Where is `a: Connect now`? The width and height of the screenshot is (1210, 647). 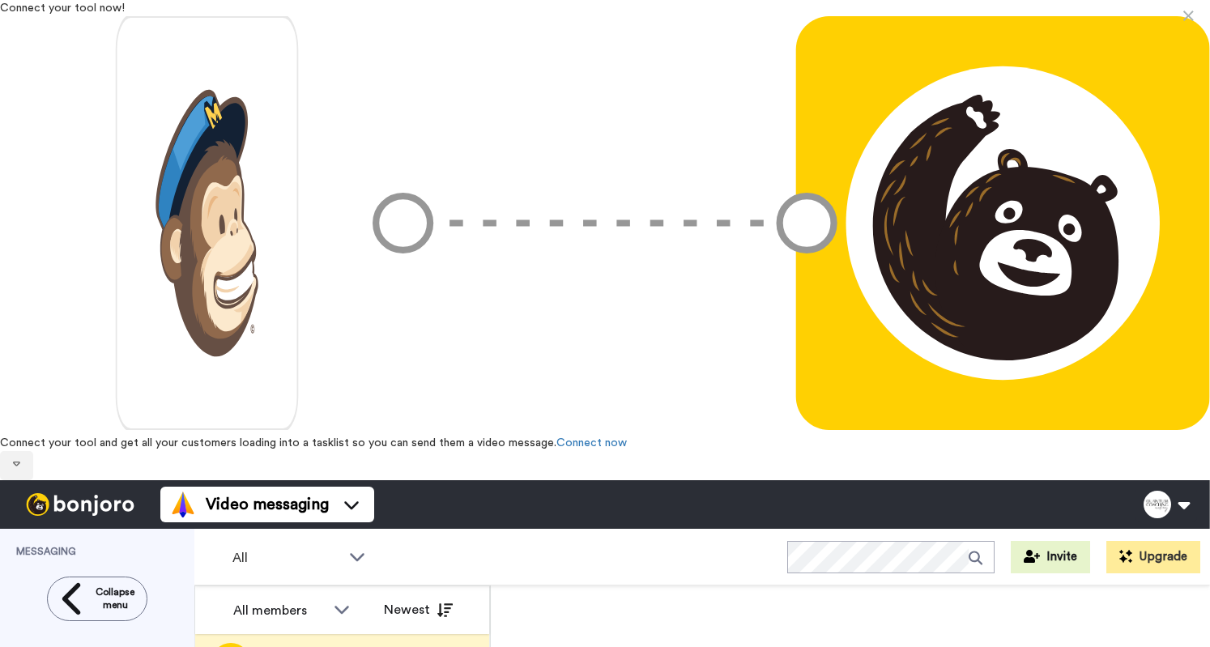
a: Connect now is located at coordinates (591, 443).